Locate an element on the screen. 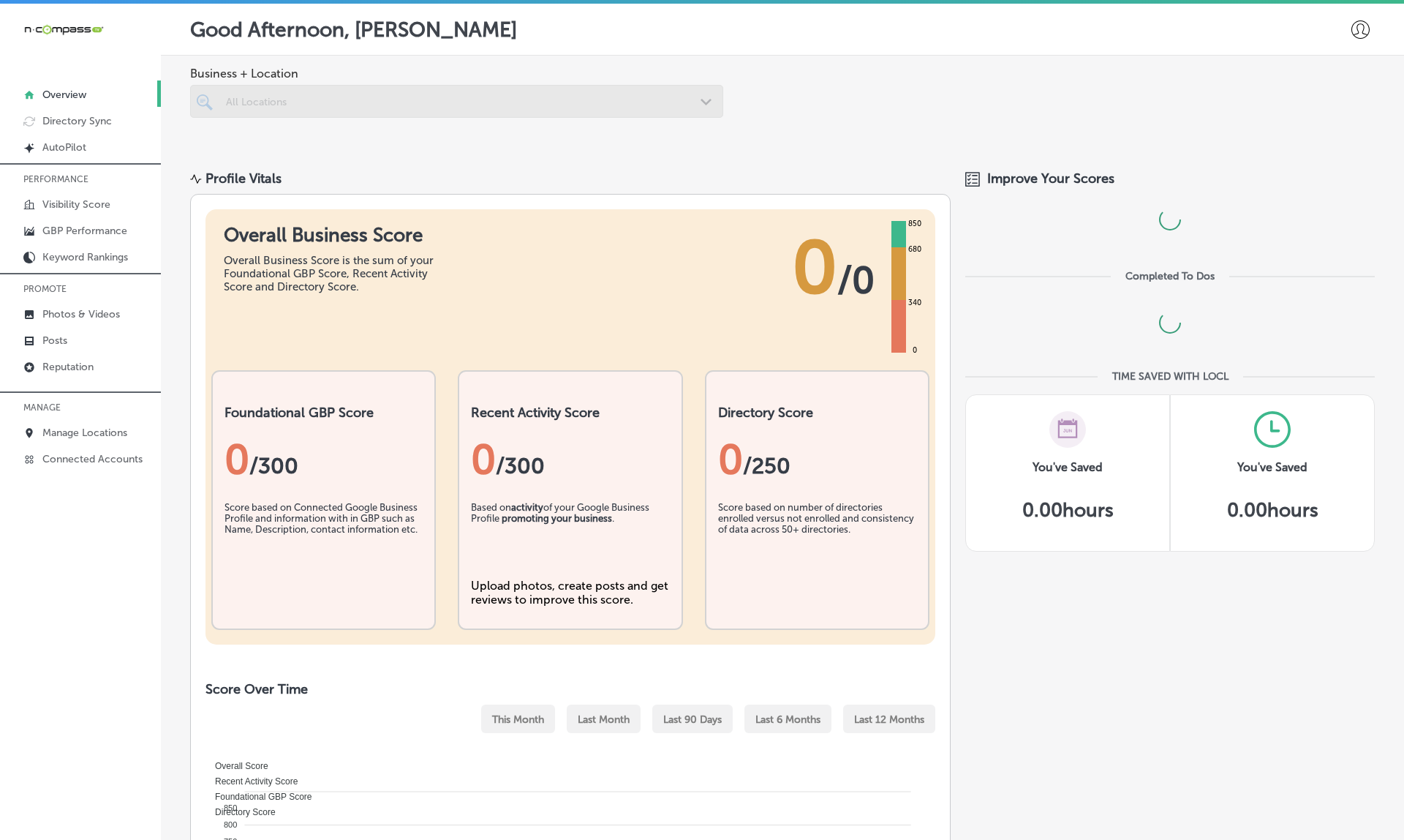  span: Overall Score is located at coordinates (236, 766).